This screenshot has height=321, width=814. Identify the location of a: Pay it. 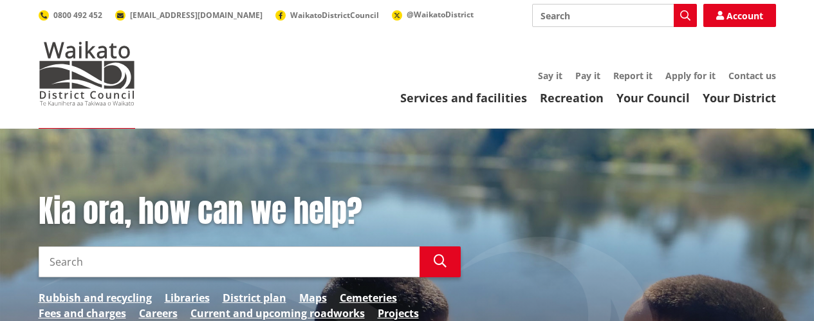
(587, 75).